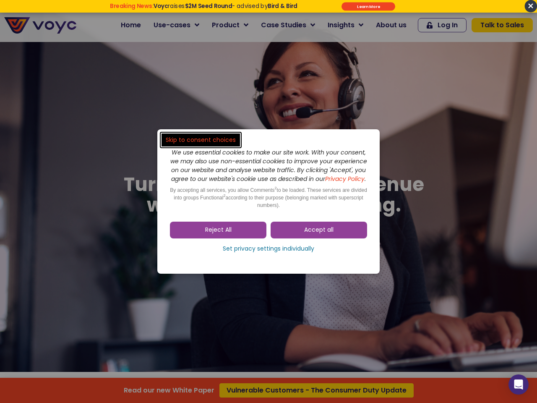 This screenshot has height=403, width=537. Describe the element at coordinates (268, 249) in the screenshot. I see `a: Set privacy settings individually` at that location.